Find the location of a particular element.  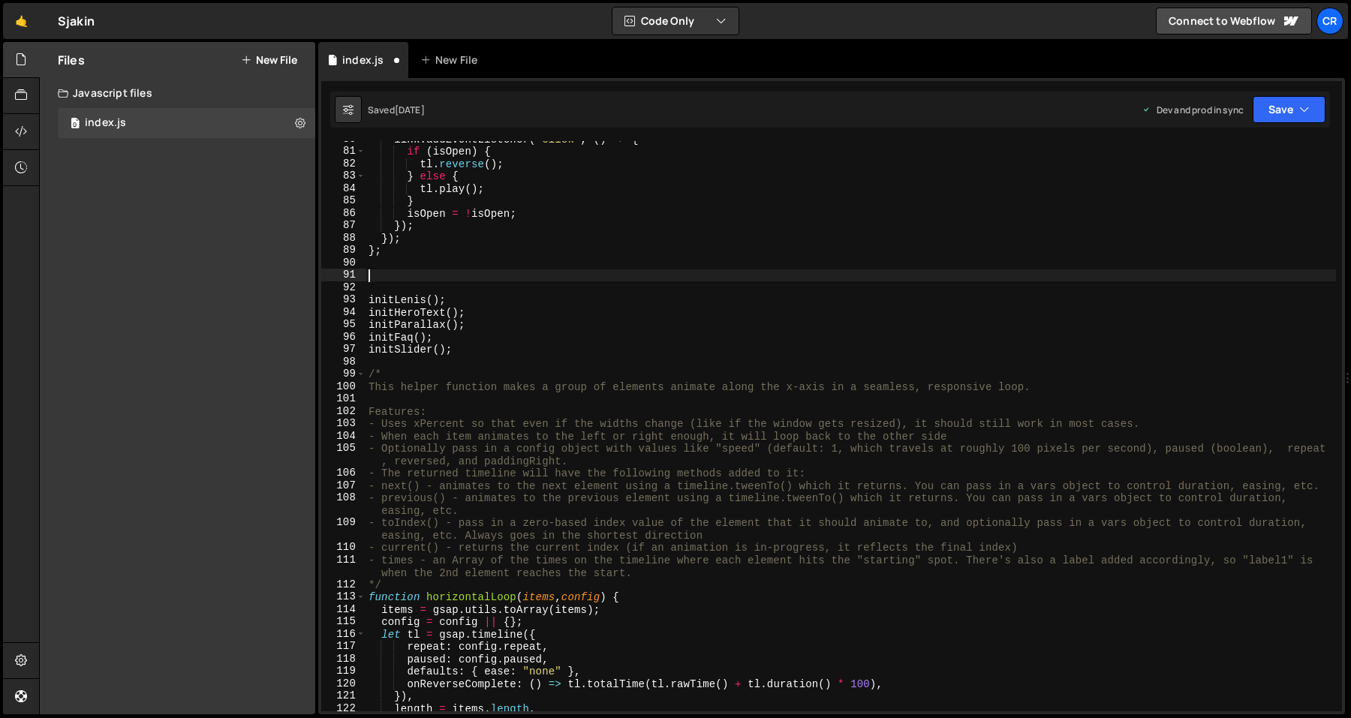

div: 96 is located at coordinates (343, 337).